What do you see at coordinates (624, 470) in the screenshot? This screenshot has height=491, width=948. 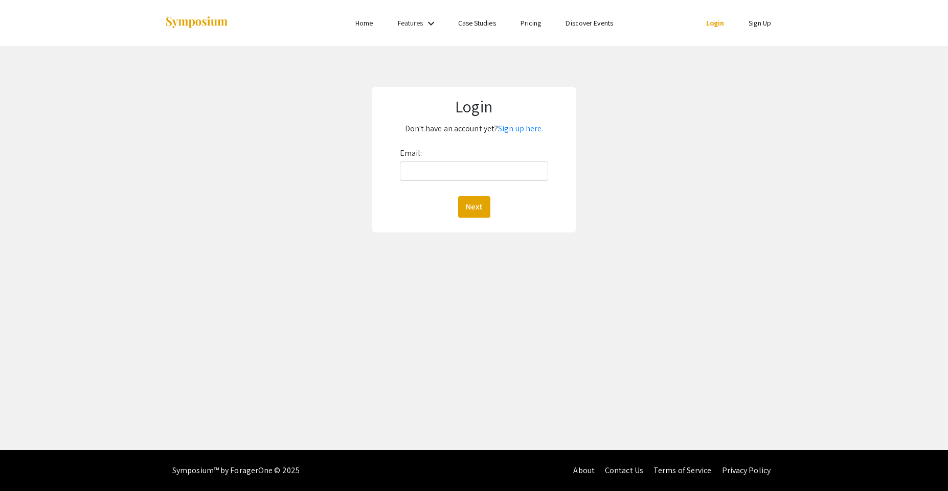 I see `a: Contact Us` at bounding box center [624, 470].